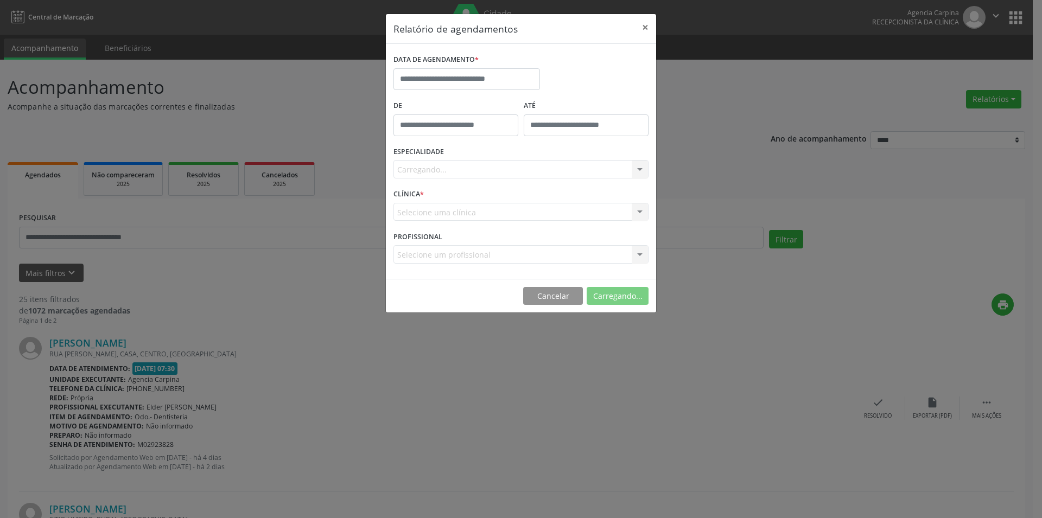 The width and height of the screenshot is (1042, 518). I want to click on label: ATÉ, so click(586, 106).